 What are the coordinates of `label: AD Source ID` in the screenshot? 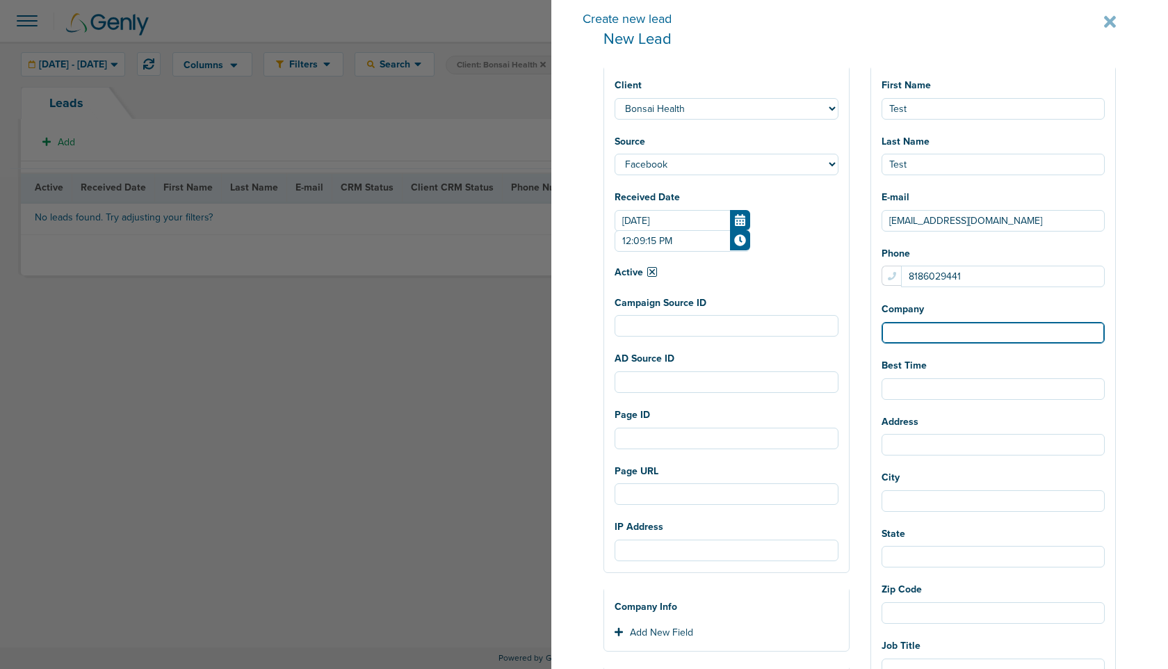 It's located at (645, 359).